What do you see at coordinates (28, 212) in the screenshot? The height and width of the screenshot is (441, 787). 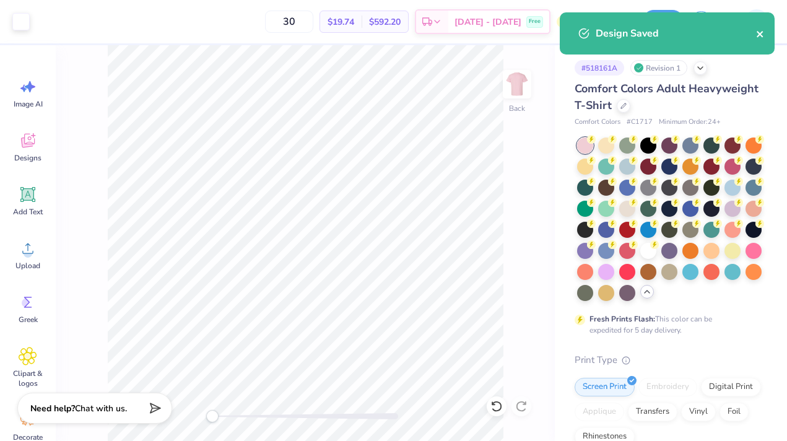 I see `span: Add Text` at bounding box center [28, 212].